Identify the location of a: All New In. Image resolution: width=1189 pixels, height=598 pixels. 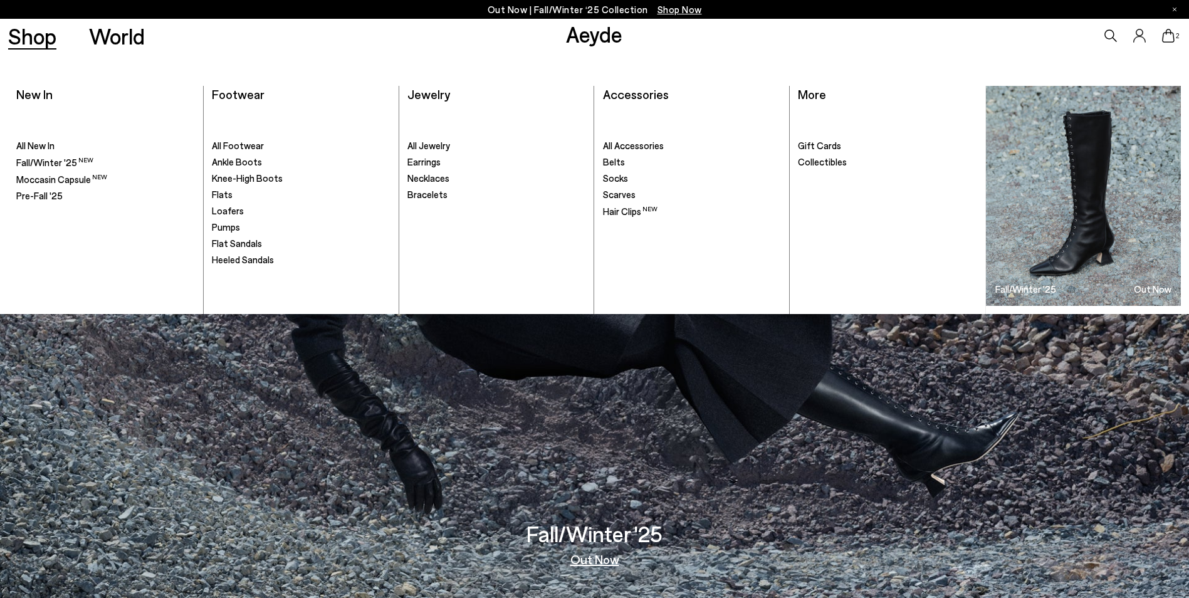
(105, 146).